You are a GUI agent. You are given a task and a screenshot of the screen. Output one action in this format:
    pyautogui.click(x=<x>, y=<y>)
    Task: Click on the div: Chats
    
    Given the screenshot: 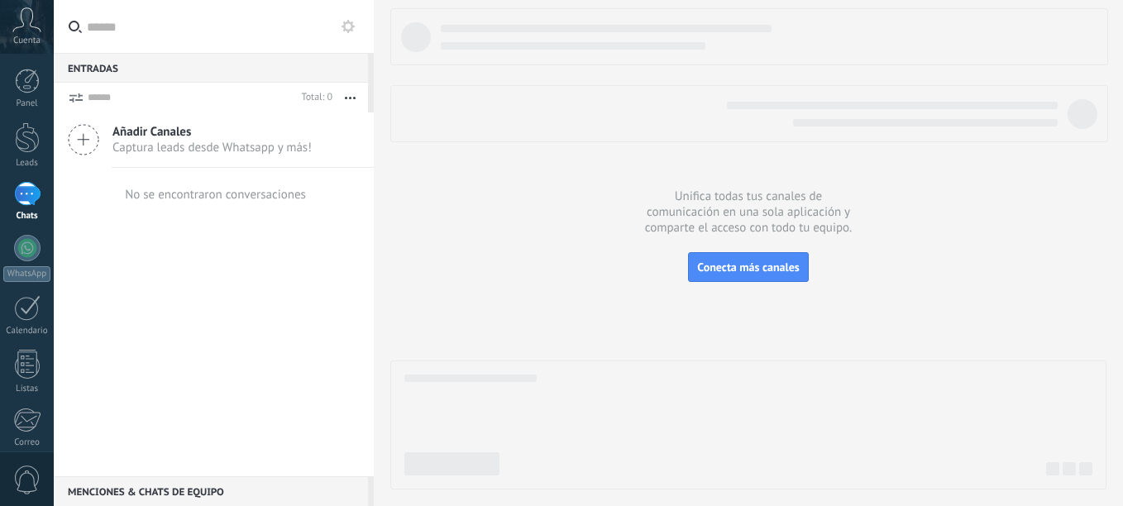 What is the action you would take?
    pyautogui.click(x=27, y=216)
    